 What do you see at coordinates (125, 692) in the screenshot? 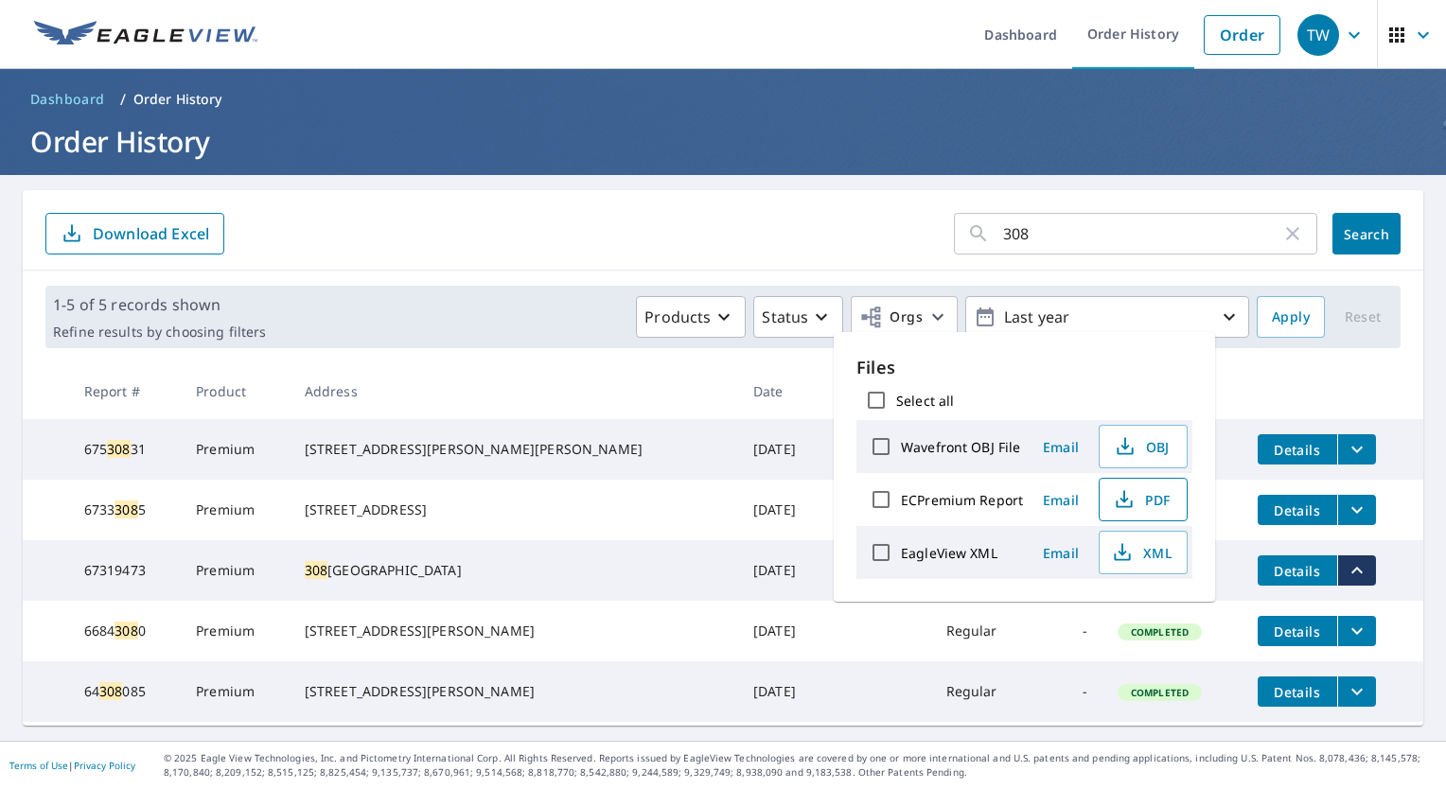
I see `td: 64 085` at bounding box center [125, 692].